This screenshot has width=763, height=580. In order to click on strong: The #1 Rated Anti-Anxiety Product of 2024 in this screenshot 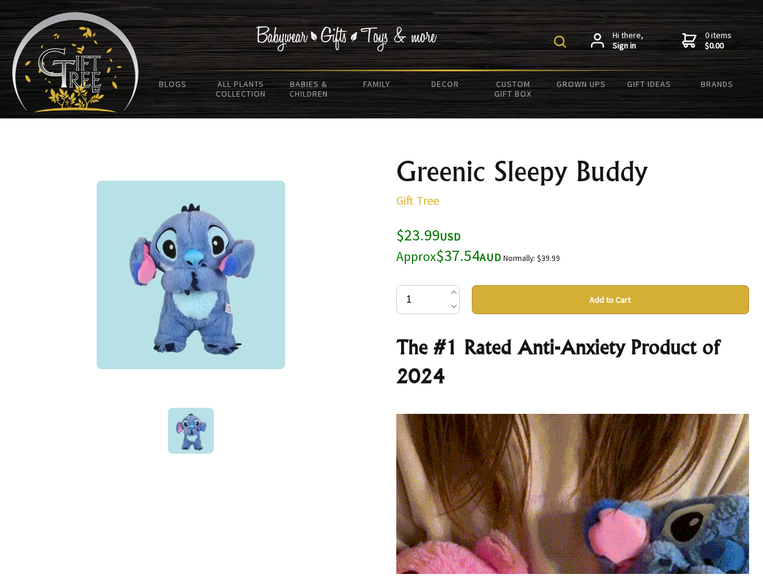, I will do `click(558, 361)`.